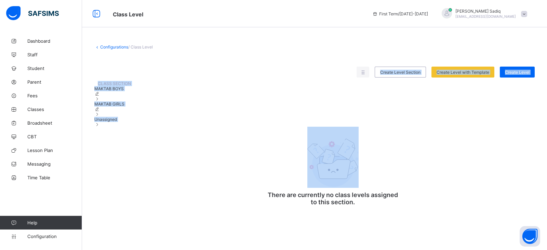 The height and width of the screenshot is (250, 547). I want to click on span: Broadsheet, so click(55, 123).